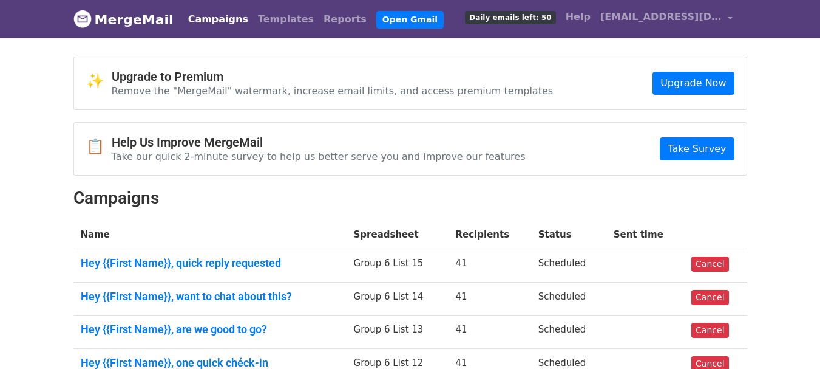 This screenshot has height=369, width=820. Describe the element at coordinates (345, 19) in the screenshot. I see `a: Reports` at that location.